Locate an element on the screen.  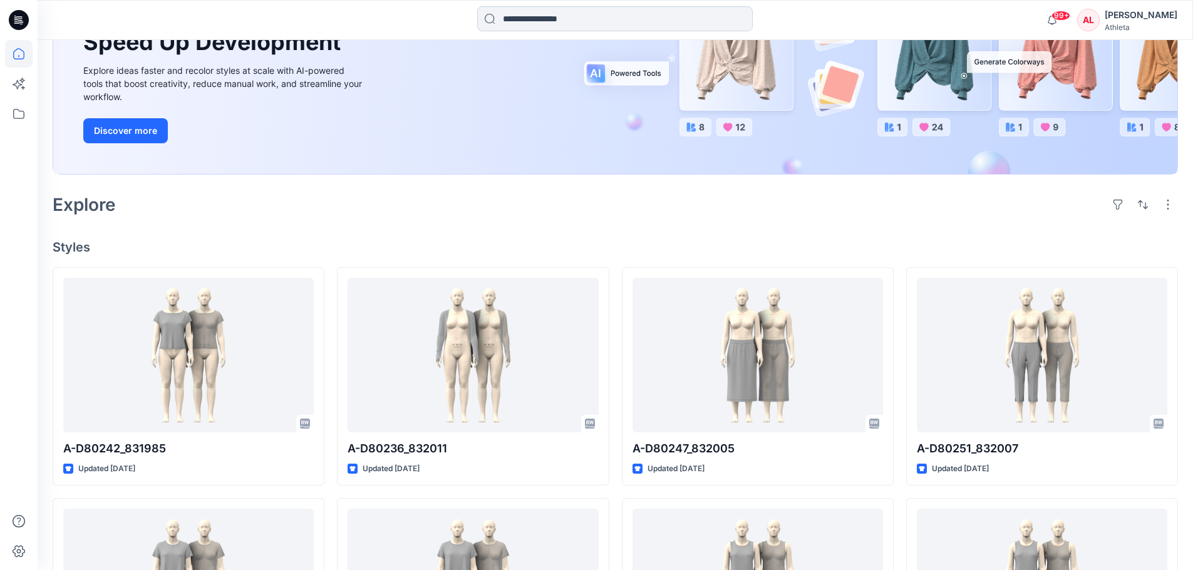
a: Discover more is located at coordinates (224, 131).